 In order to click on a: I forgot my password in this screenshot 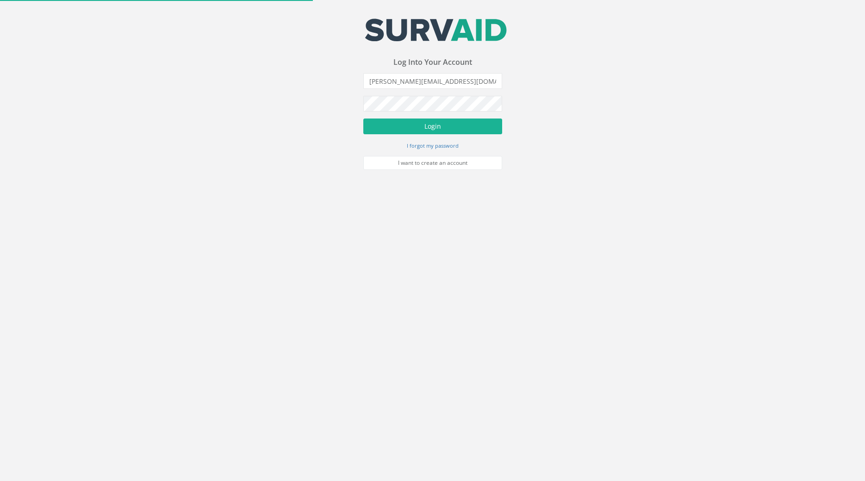, I will do `click(433, 145)`.